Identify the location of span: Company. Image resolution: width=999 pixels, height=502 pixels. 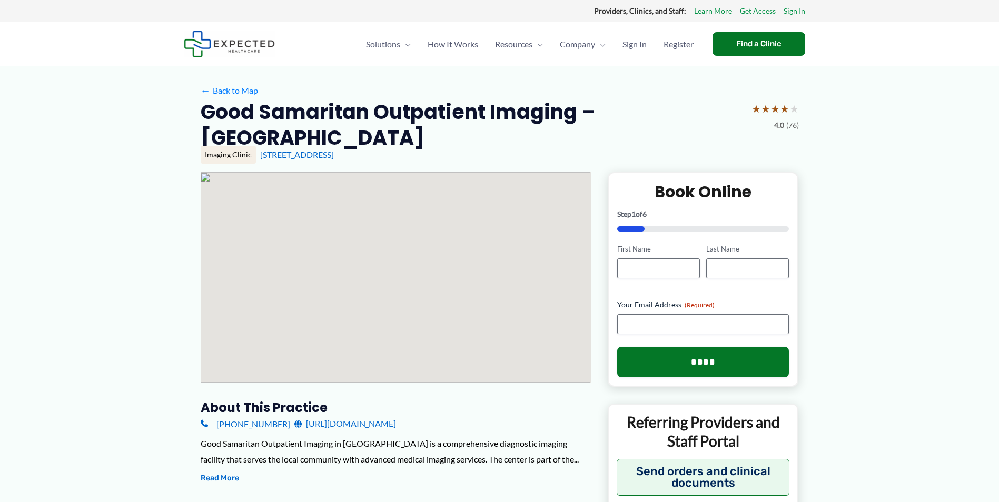
(577, 44).